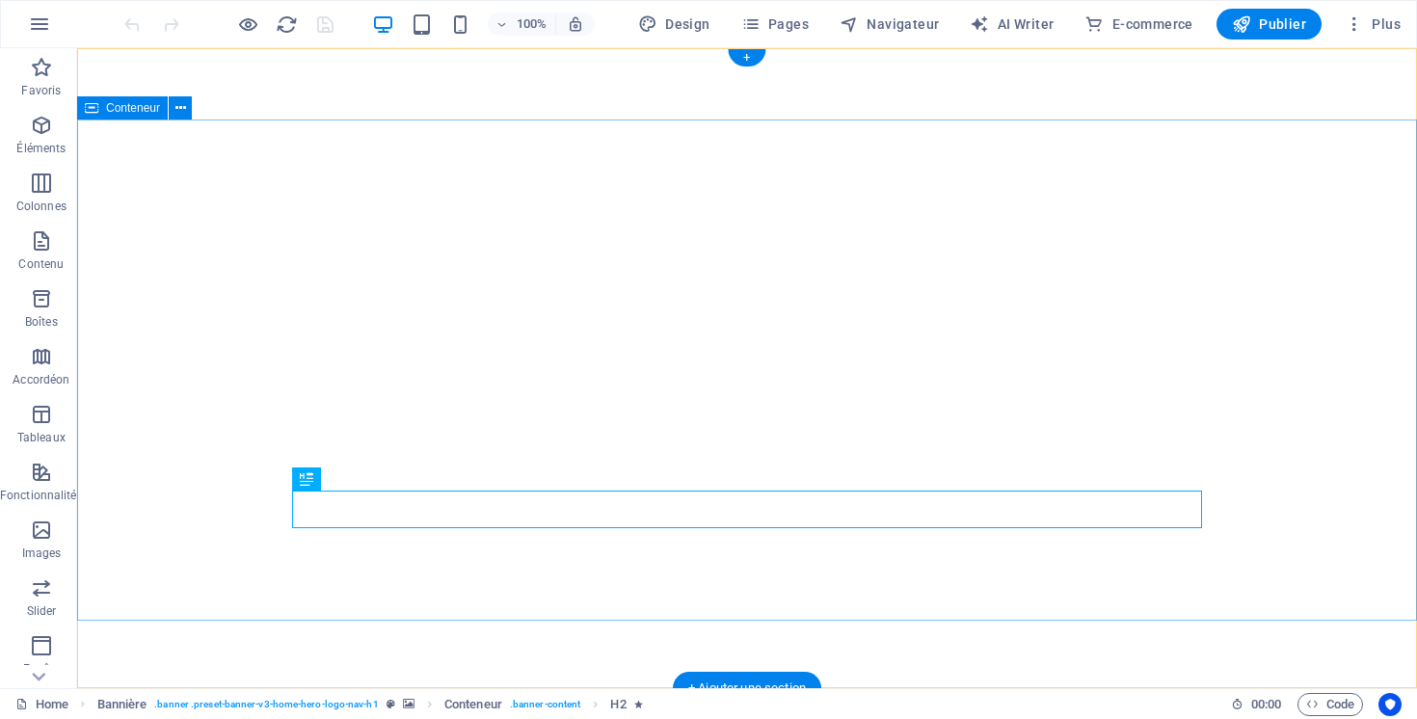 Image resolution: width=1417 pixels, height=719 pixels. I want to click on button: Pages, so click(775, 24).